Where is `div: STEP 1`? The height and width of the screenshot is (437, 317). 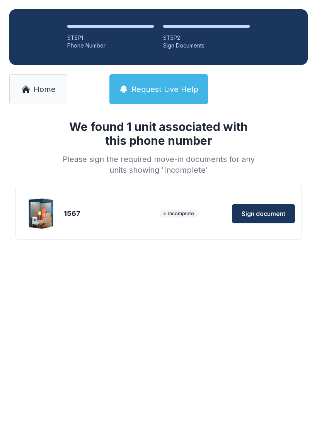
div: STEP 1 is located at coordinates (110, 38).